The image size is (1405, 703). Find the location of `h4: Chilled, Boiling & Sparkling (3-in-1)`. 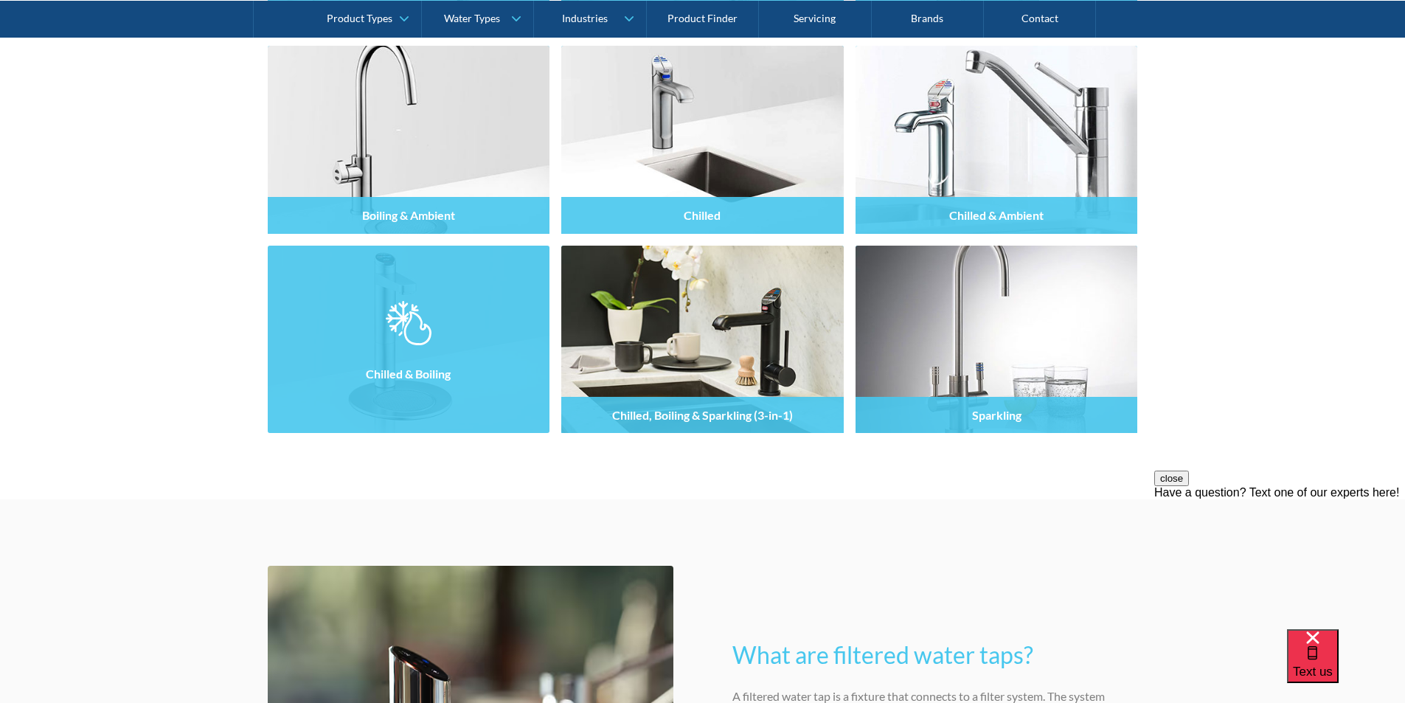

h4: Chilled, Boiling & Sparkling (3-in-1) is located at coordinates (702, 414).